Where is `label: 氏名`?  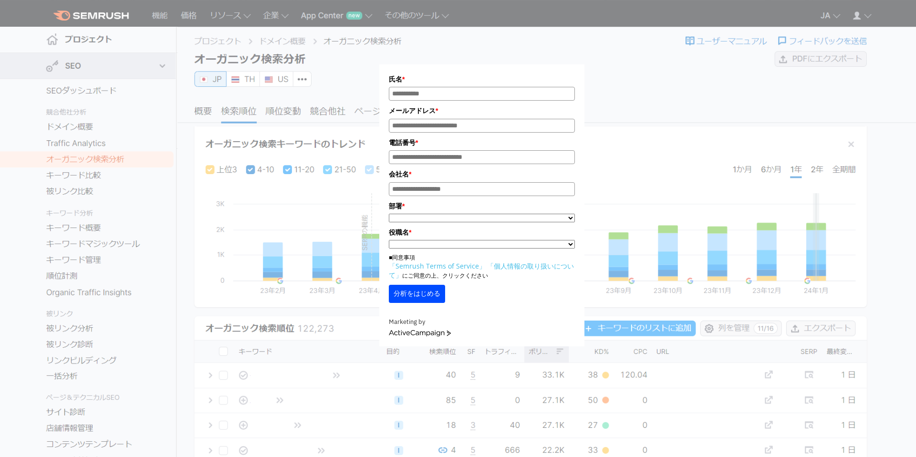 label: 氏名 is located at coordinates (482, 79).